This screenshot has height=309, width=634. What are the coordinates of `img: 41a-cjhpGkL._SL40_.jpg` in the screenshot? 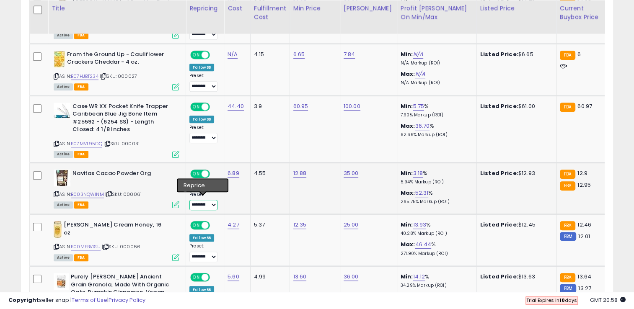 It's located at (62, 178).